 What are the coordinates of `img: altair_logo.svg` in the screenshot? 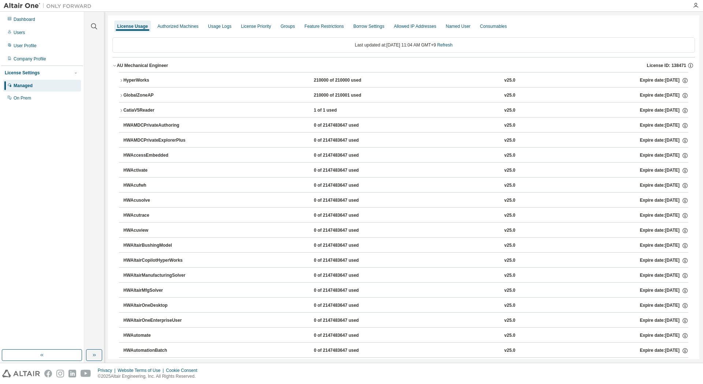 It's located at (21, 374).